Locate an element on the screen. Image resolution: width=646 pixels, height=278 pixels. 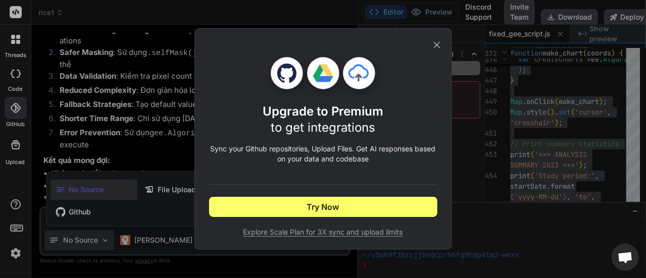
button: Try Now is located at coordinates (323, 207).